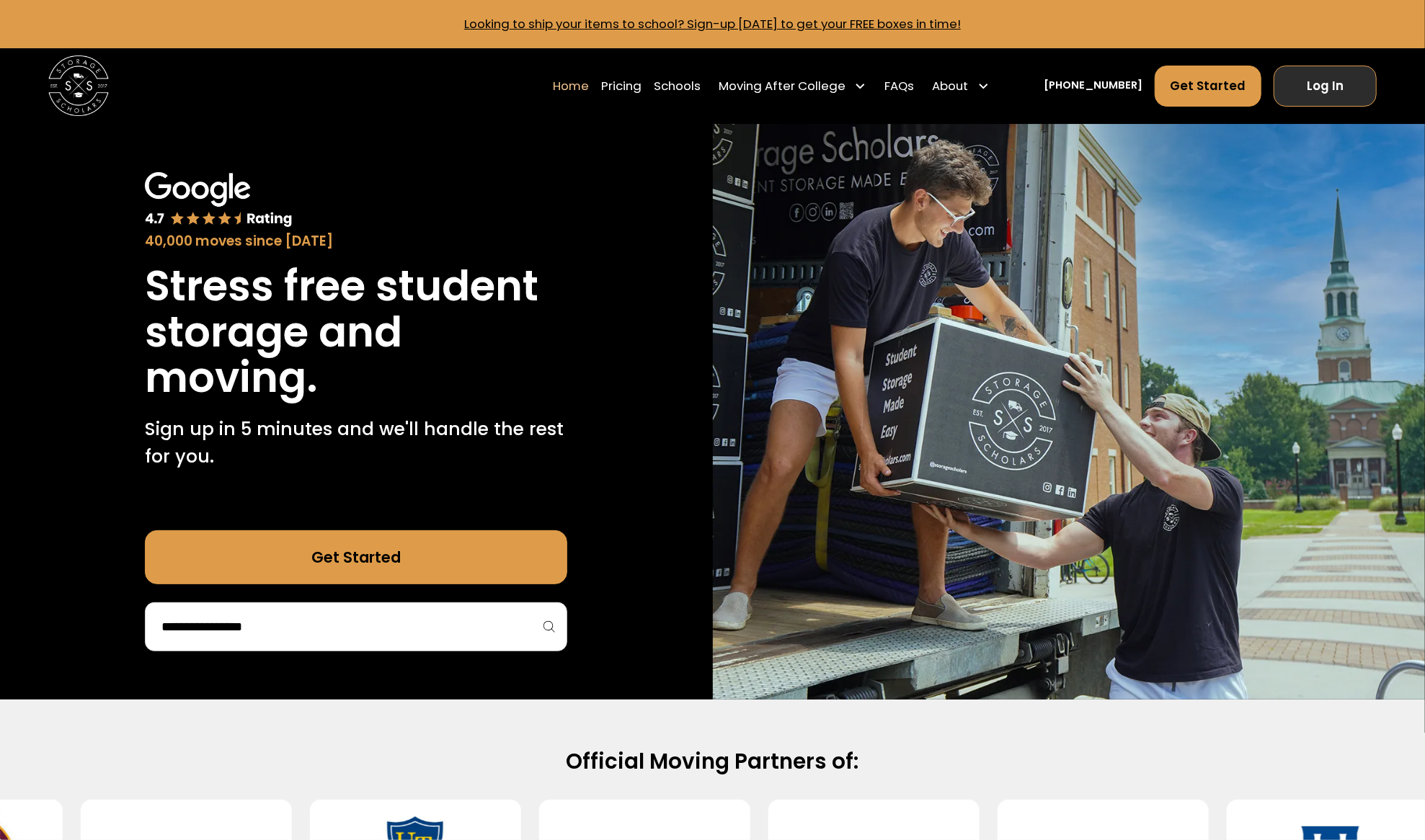  What do you see at coordinates (78, 86) in the screenshot?
I see `img: Storage Scholars main logo` at bounding box center [78, 86].